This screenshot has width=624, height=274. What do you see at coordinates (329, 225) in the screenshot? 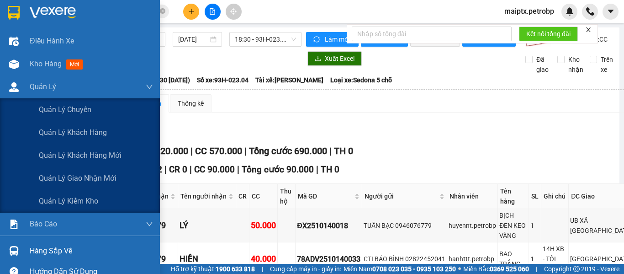
I see `div: ĐX2510140018` at bounding box center [329, 225].